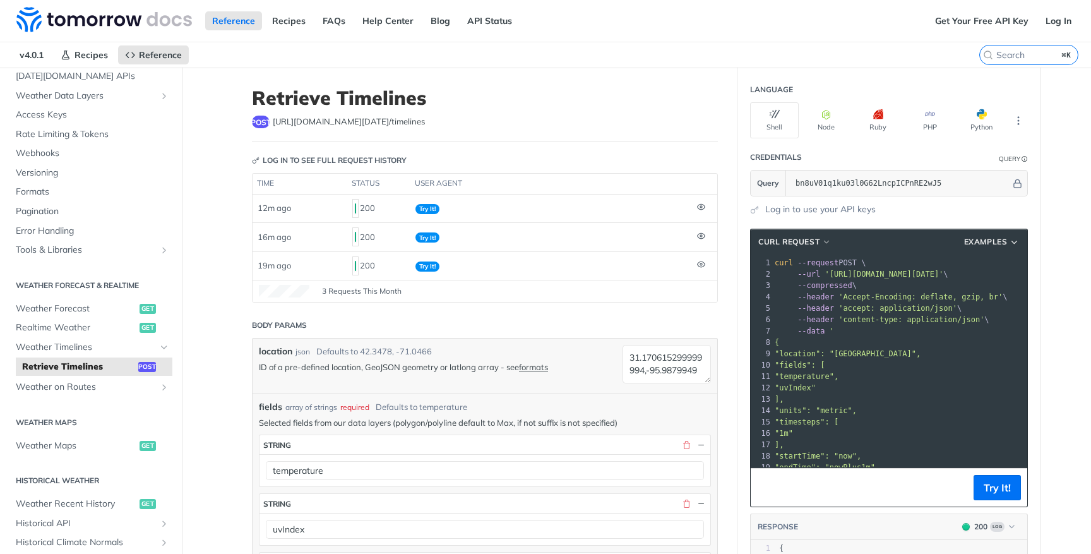 The image size is (1091, 554). What do you see at coordinates (1010, 159) in the screenshot?
I see `div: Query` at bounding box center [1010, 159].